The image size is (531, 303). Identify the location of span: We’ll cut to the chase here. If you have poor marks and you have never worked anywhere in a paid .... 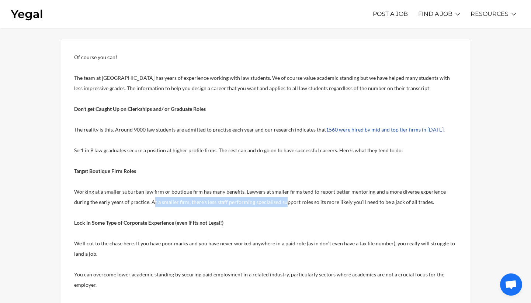
(265, 248).